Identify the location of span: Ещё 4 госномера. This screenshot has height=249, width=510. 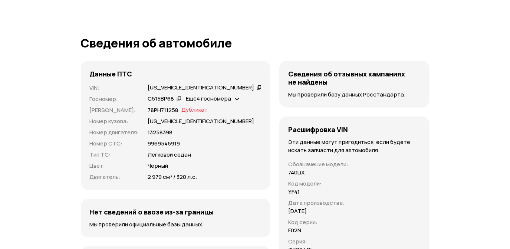
(209, 98).